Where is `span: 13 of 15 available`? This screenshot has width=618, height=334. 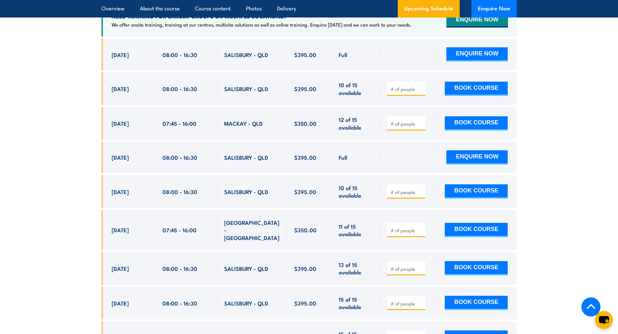 span: 13 of 15 available is located at coordinates (355, 268).